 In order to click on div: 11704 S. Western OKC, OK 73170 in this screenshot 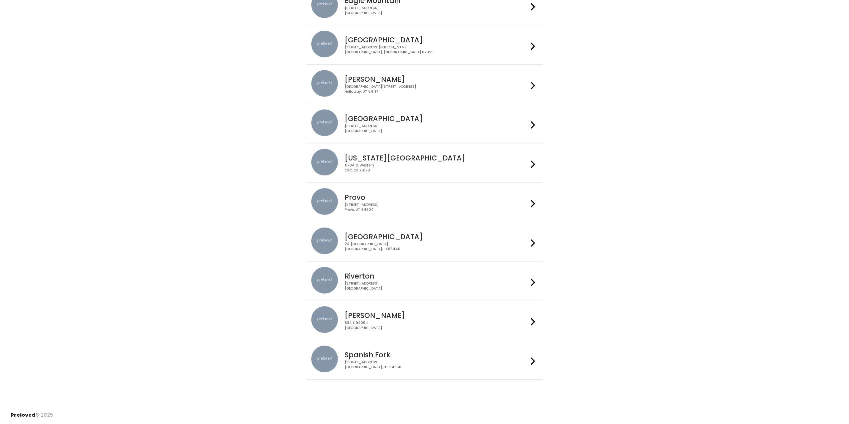, I will do `click(436, 168)`.